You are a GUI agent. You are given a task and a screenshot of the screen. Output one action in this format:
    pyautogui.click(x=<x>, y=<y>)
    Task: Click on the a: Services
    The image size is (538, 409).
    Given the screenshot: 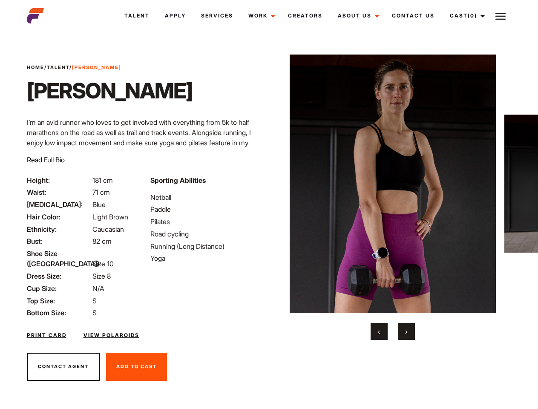 What is the action you would take?
    pyautogui.click(x=217, y=16)
    